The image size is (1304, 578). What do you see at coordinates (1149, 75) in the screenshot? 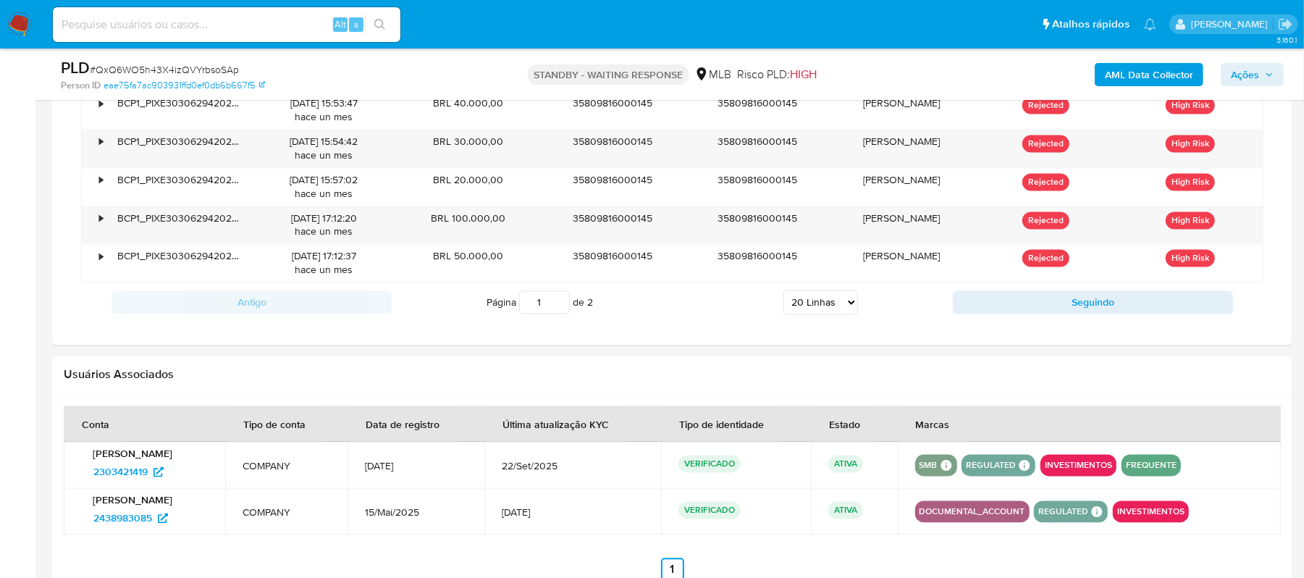
I see `button: AML Data Collector` at bounding box center [1149, 75].